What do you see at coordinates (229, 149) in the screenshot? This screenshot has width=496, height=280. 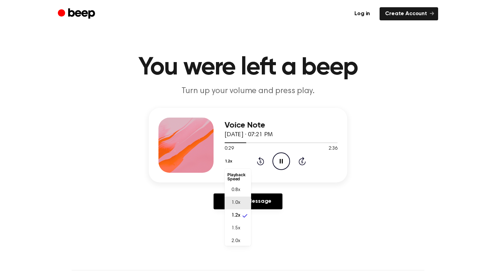 I see `span: 0:29` at bounding box center [229, 149].